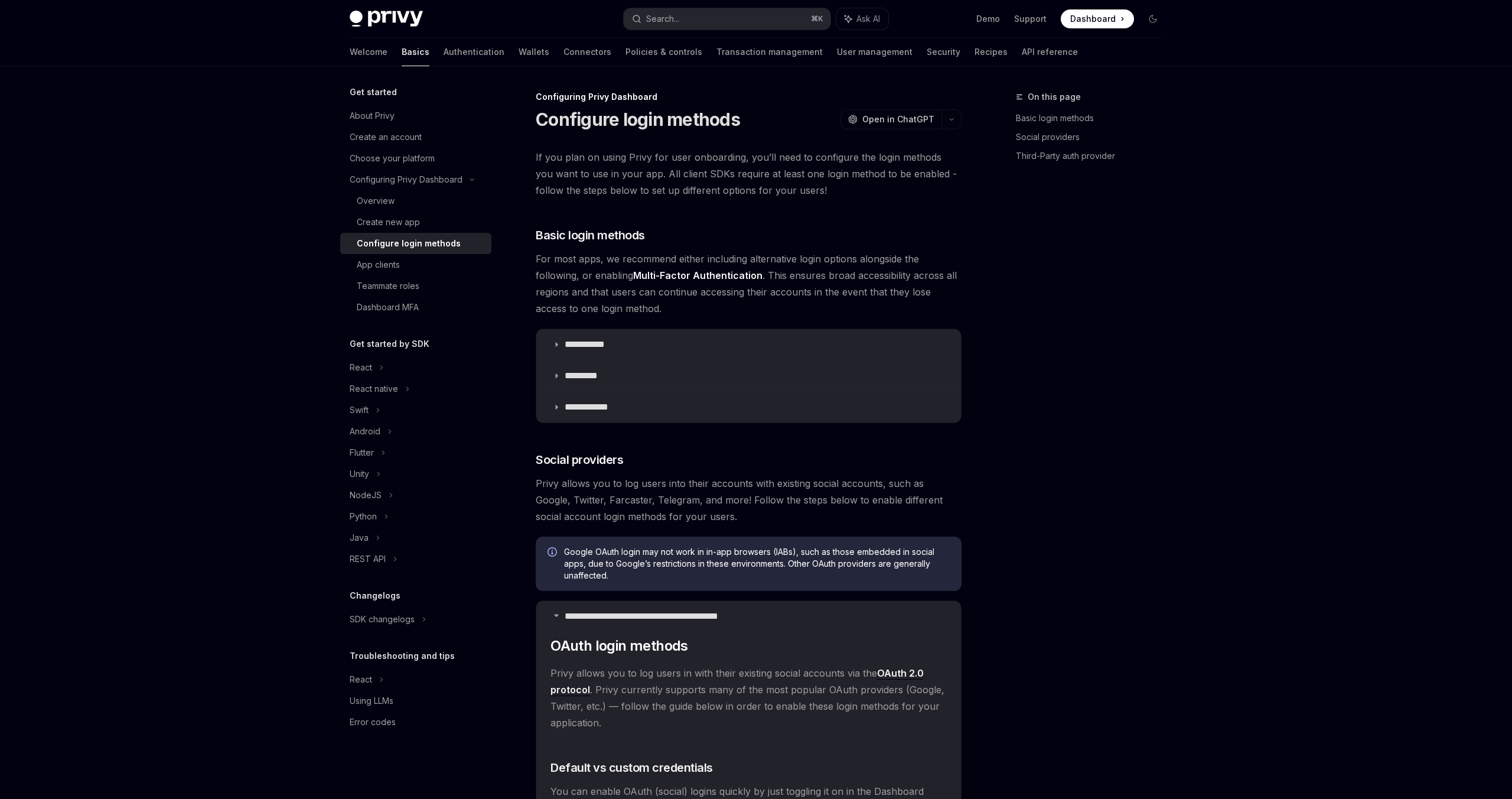 The height and width of the screenshot is (799, 1512). Describe the element at coordinates (991, 52) in the screenshot. I see `a: Recipes` at that location.